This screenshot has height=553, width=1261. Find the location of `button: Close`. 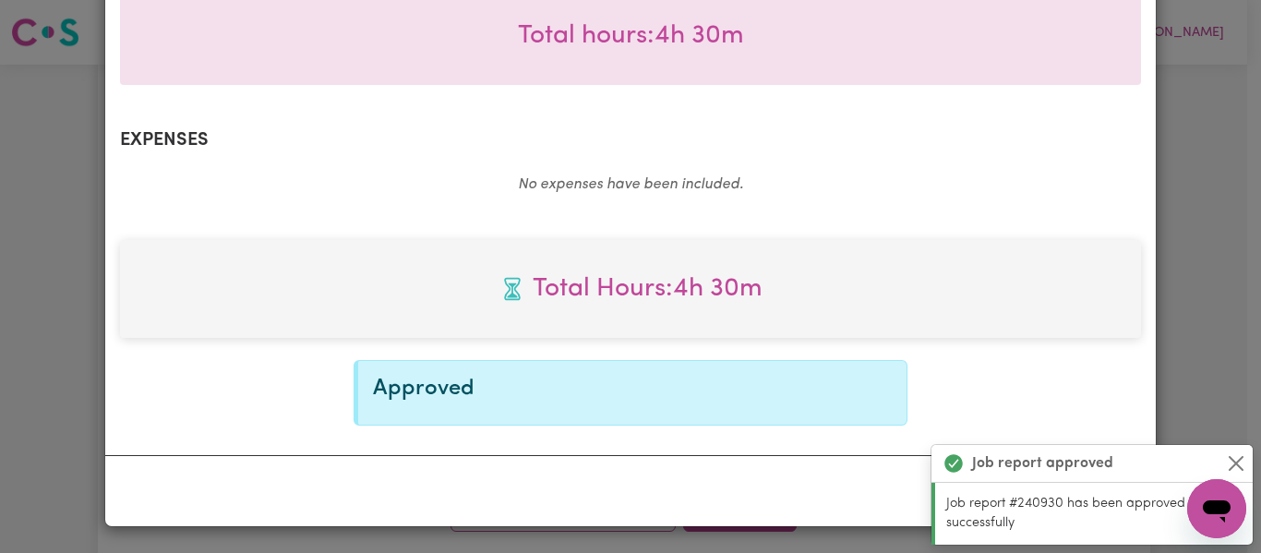

button: Close is located at coordinates (1236, 463).